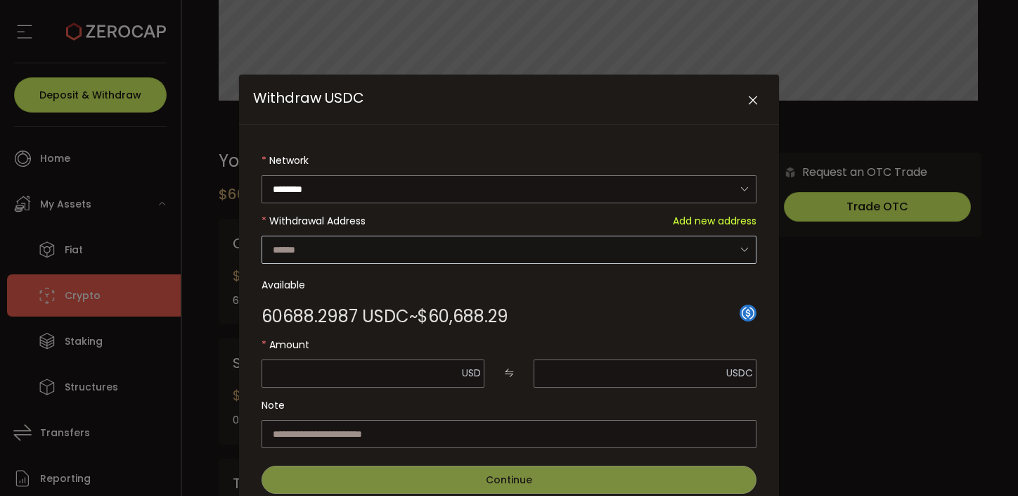 This screenshot has height=496, width=1018. I want to click on span: USDC, so click(740, 373).